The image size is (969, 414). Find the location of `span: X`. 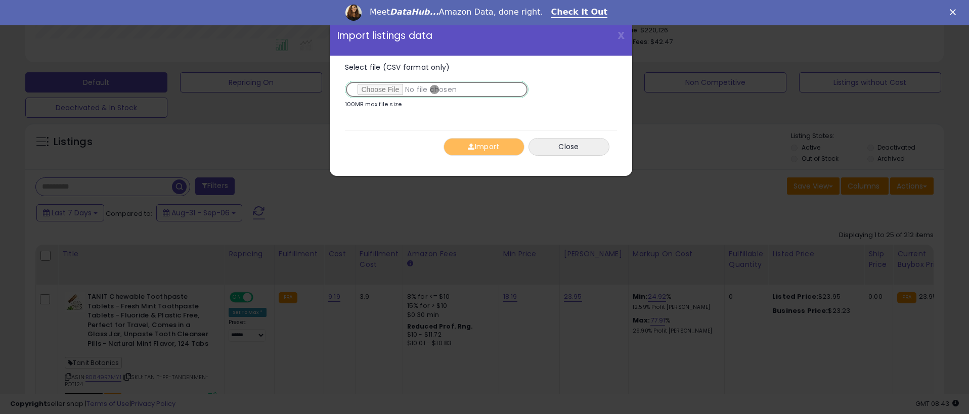

span: X is located at coordinates (621, 35).